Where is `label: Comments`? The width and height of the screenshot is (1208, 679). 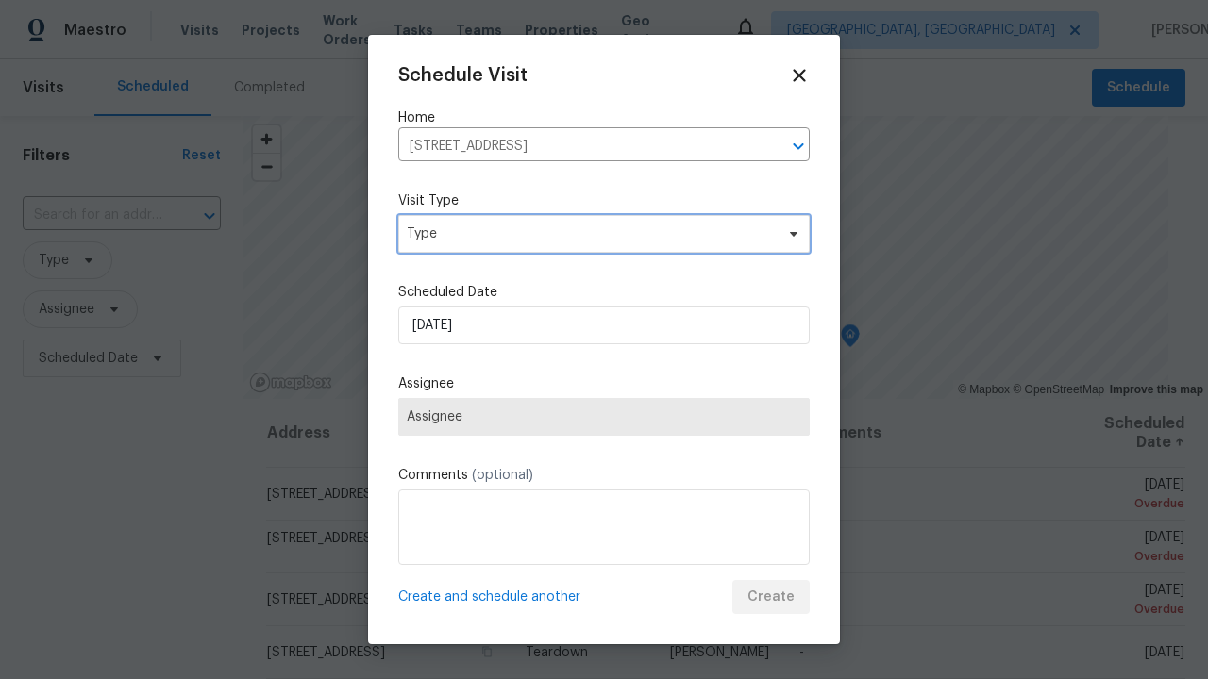 label: Comments is located at coordinates (604, 476).